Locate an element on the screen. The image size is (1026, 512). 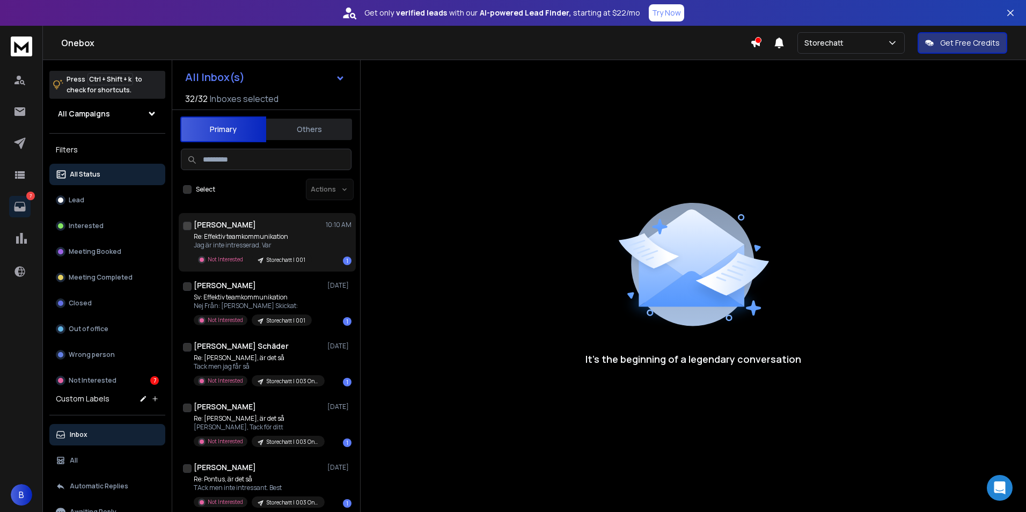
p: Lead is located at coordinates (76, 200).